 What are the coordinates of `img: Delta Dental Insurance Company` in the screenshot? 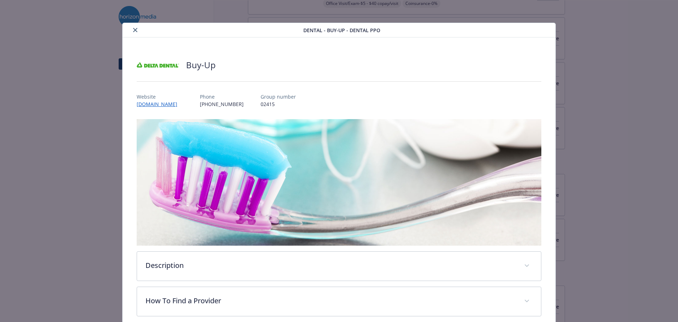 It's located at (158, 65).